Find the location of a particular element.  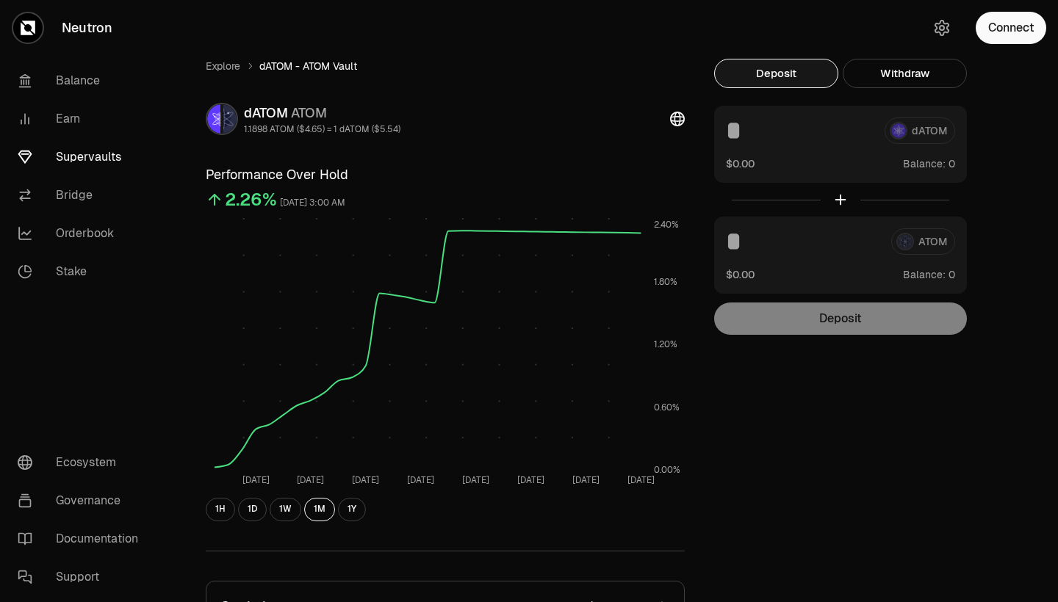

button: Connect is located at coordinates (1011, 28).